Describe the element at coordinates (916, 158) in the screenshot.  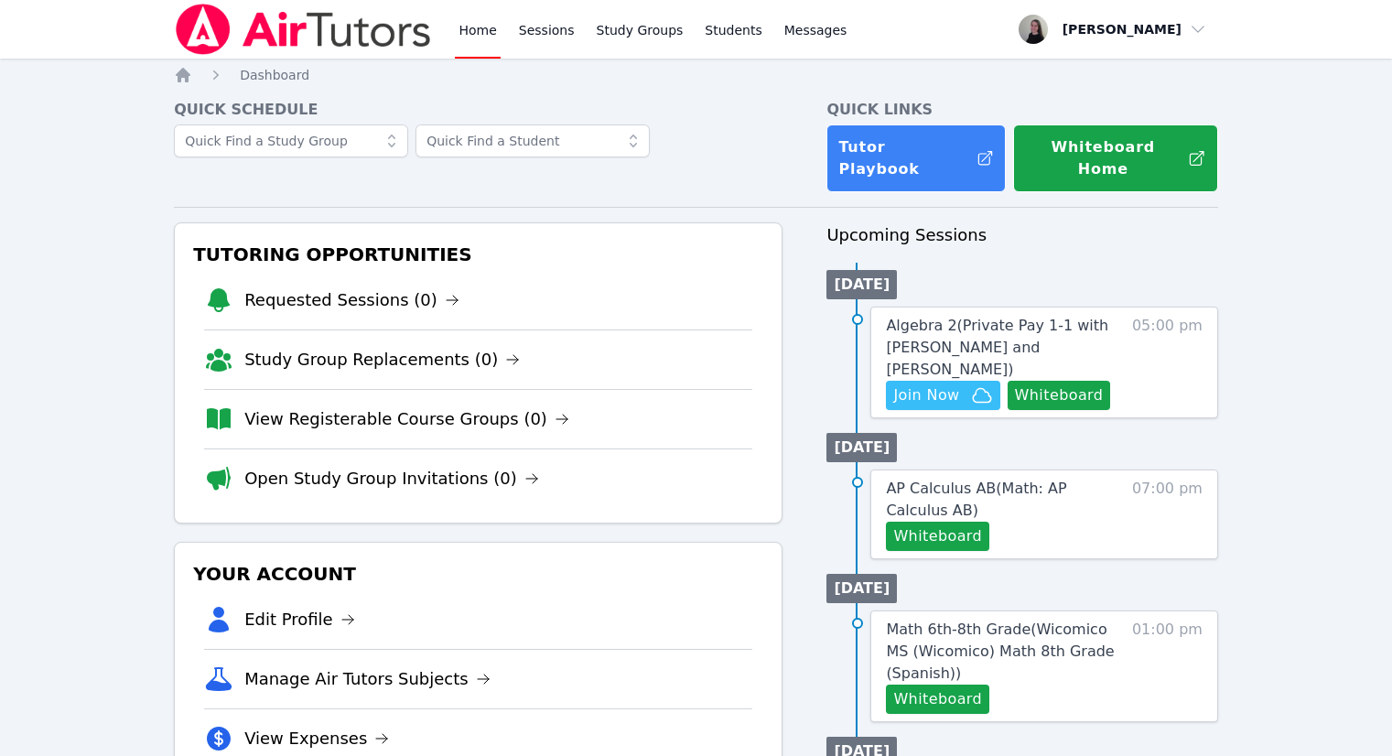
I see `a: Tutor Playbook` at that location.